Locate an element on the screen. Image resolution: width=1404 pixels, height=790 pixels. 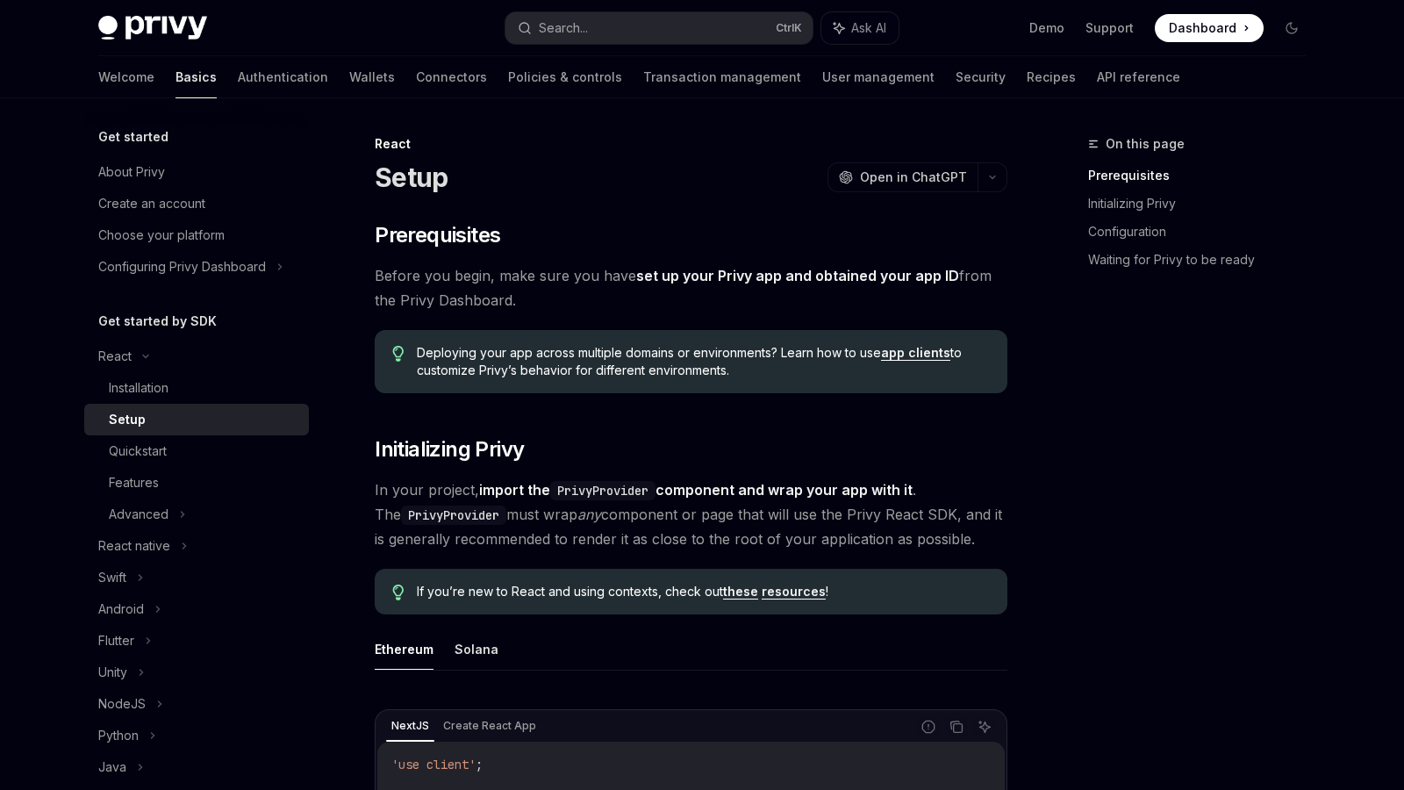
a: Basics is located at coordinates (196, 77).